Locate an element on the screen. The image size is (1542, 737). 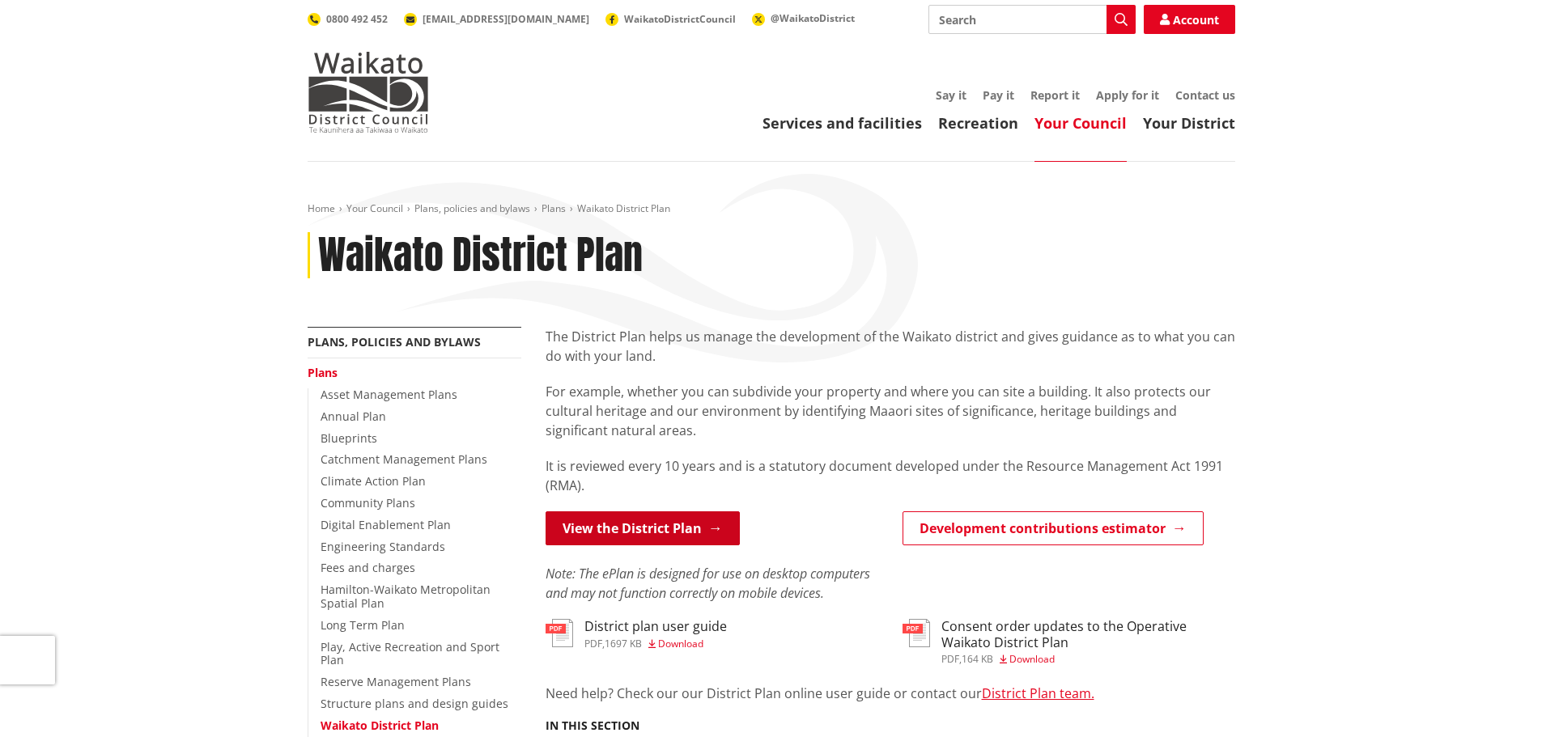
a: Contact us is located at coordinates (1205, 95).